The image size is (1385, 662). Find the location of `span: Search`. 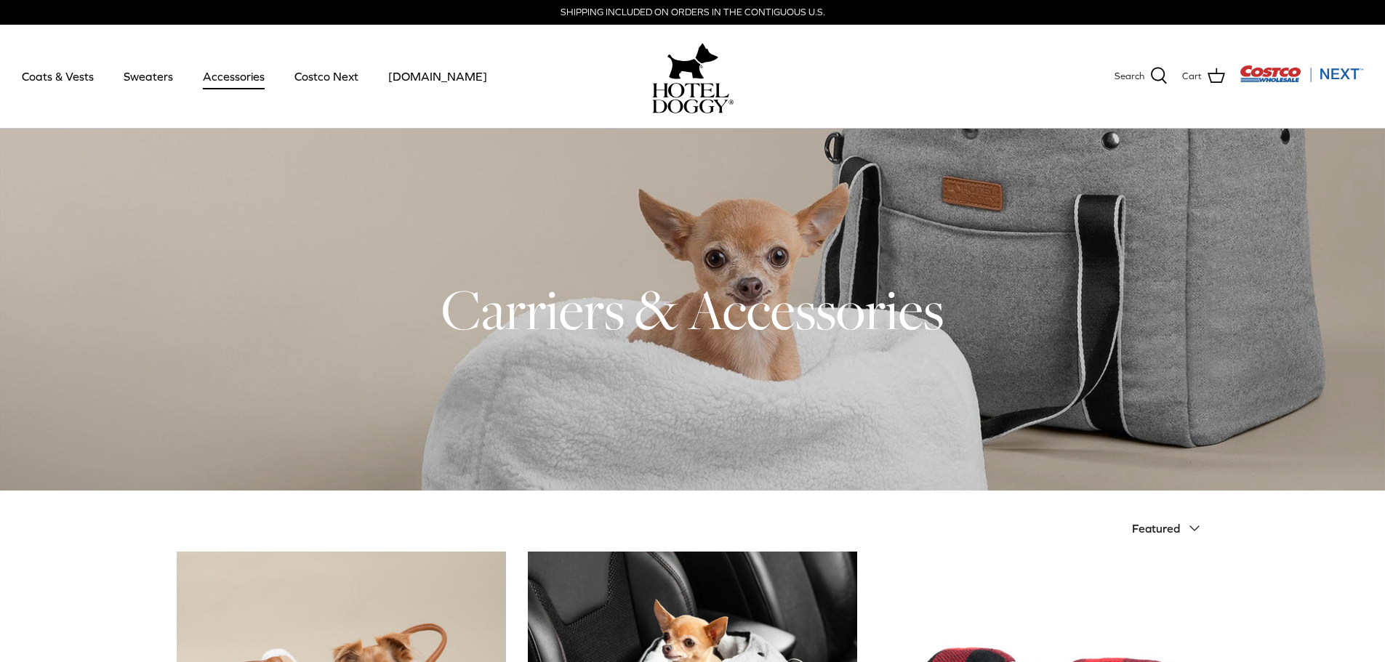

span: Search is located at coordinates (1129, 76).